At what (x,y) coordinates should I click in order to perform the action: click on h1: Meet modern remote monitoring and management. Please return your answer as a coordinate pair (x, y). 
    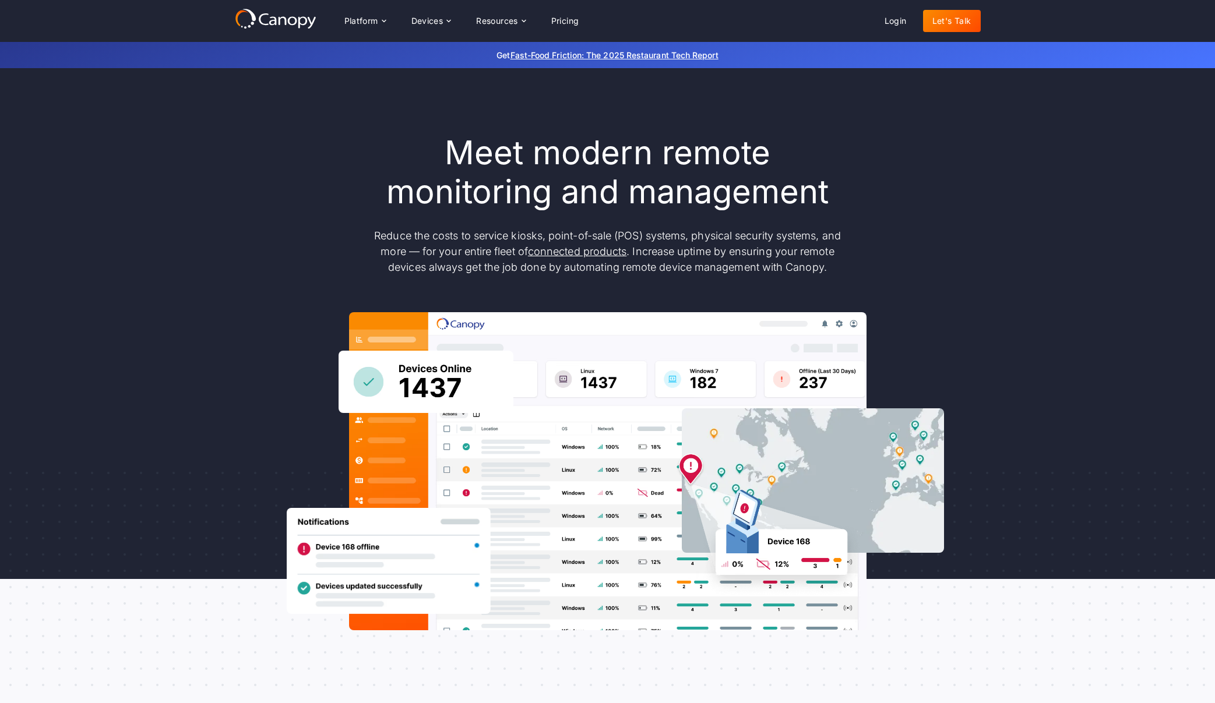
    Looking at the image, I should click on (608, 172).